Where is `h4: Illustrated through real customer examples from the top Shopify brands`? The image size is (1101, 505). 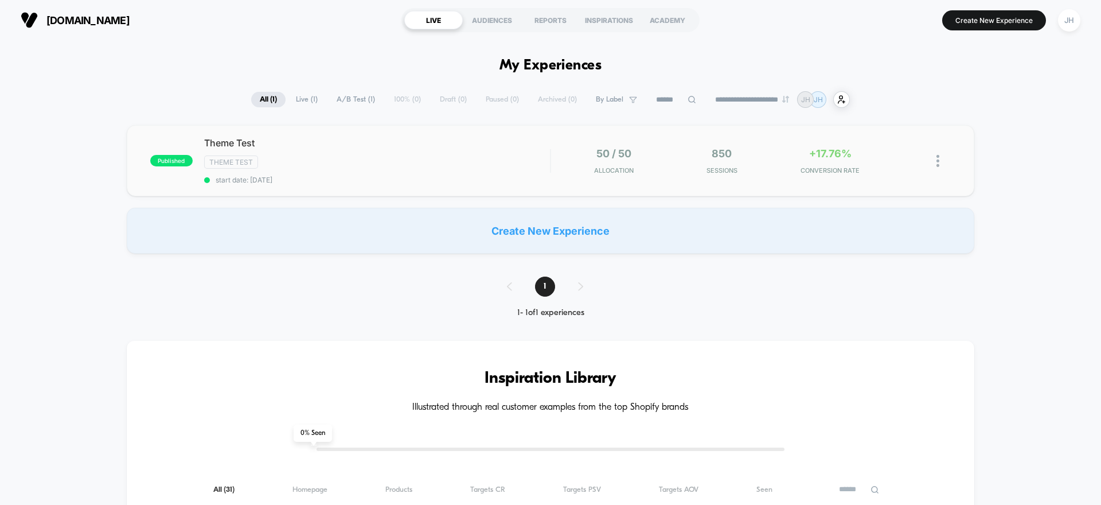
h4: Illustrated through real customer examples from the top Shopify brands is located at coordinates (550, 407).